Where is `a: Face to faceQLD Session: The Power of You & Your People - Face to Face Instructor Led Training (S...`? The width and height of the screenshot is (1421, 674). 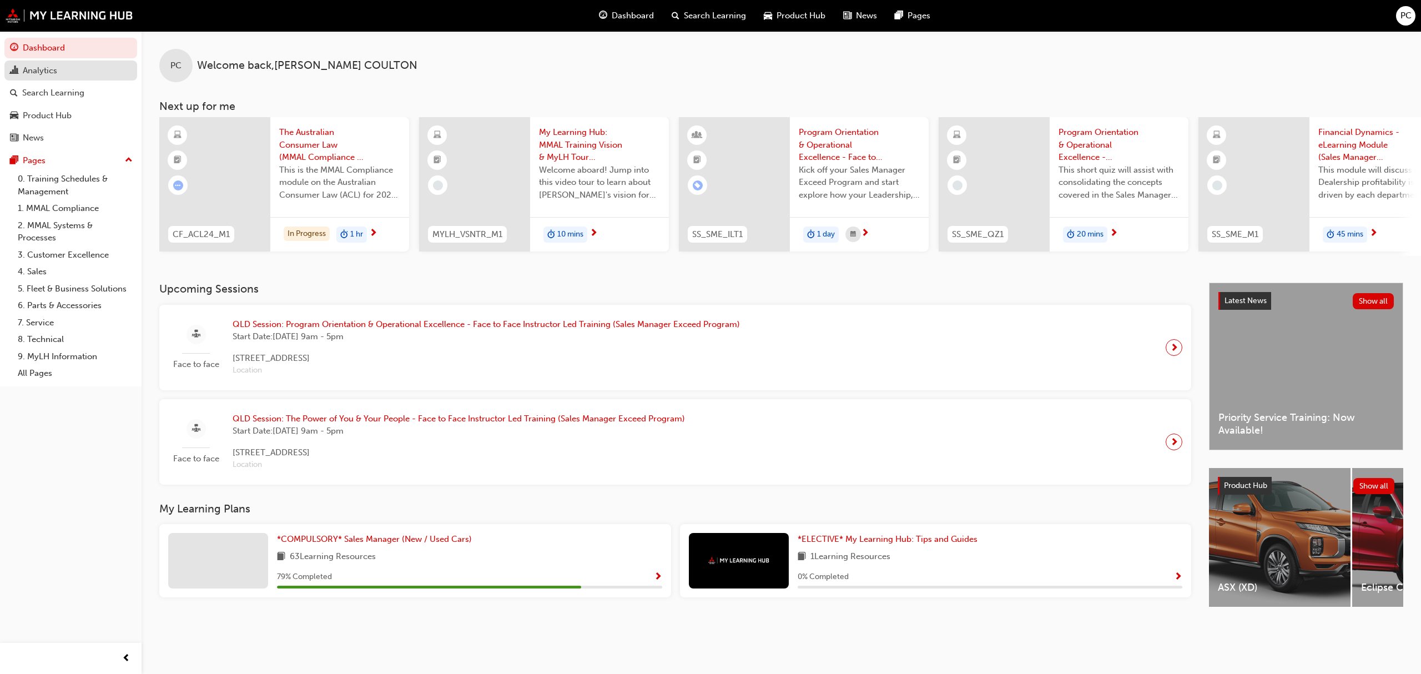
a: Face to faceQLD Session: The Power of You & Your People - Face to Face Instructor Led Training (S... is located at coordinates (675, 442).